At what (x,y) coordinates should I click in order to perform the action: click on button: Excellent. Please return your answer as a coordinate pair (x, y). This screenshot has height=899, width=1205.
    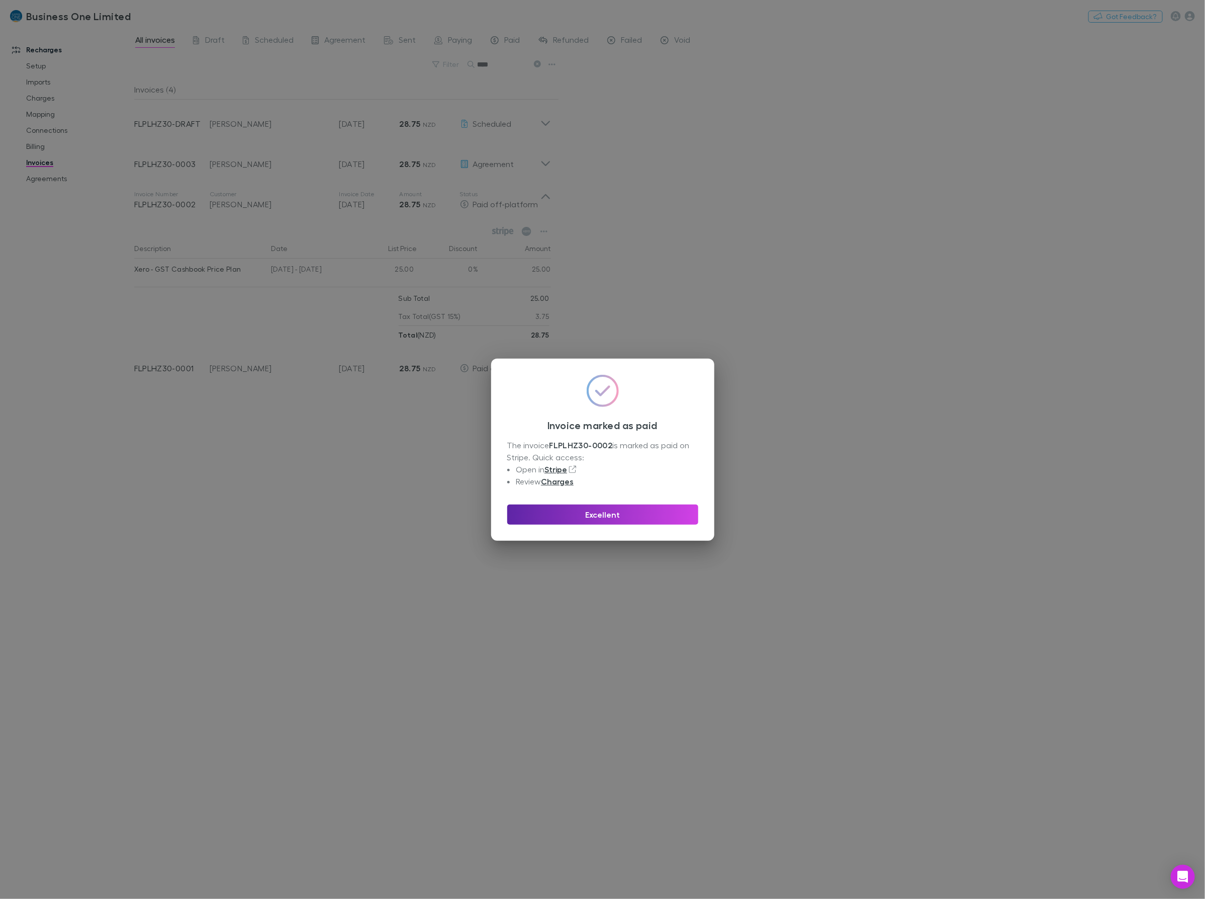
    Looking at the image, I should click on (603, 514).